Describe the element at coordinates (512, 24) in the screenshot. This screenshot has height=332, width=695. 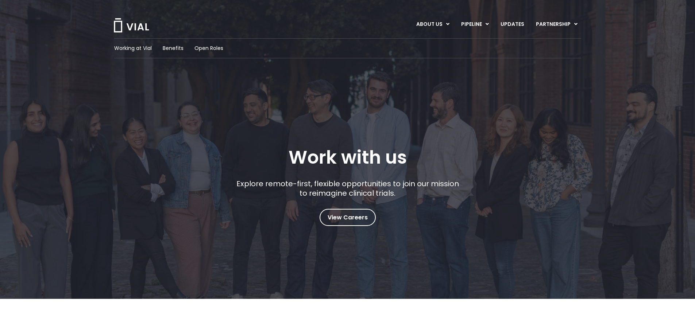
I see `a: UPDATES` at that location.